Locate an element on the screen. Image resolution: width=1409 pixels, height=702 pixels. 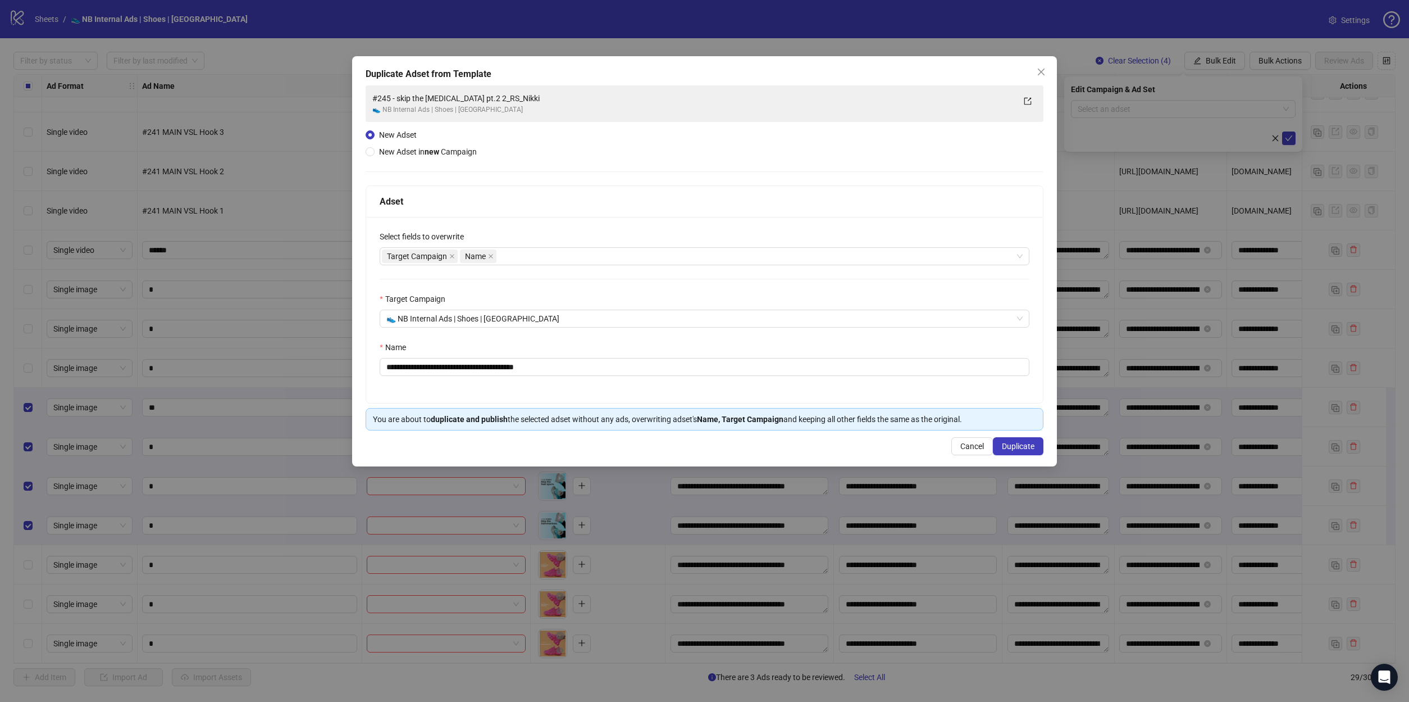
div: You are about to the selected adset without any ads, overwriting adset's and keeping all other fi... is located at coordinates (704, 419).